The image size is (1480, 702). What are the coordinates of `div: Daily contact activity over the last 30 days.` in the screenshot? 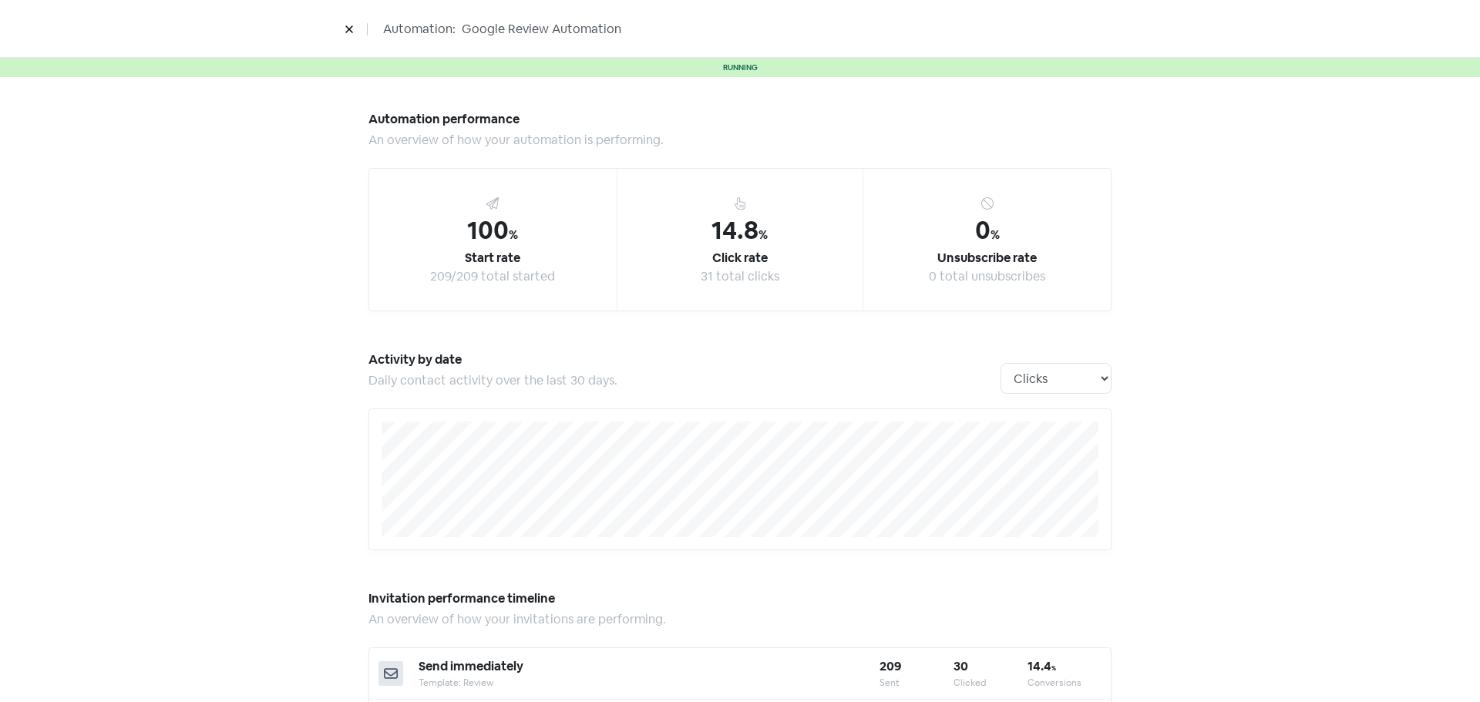 It's located at (685, 381).